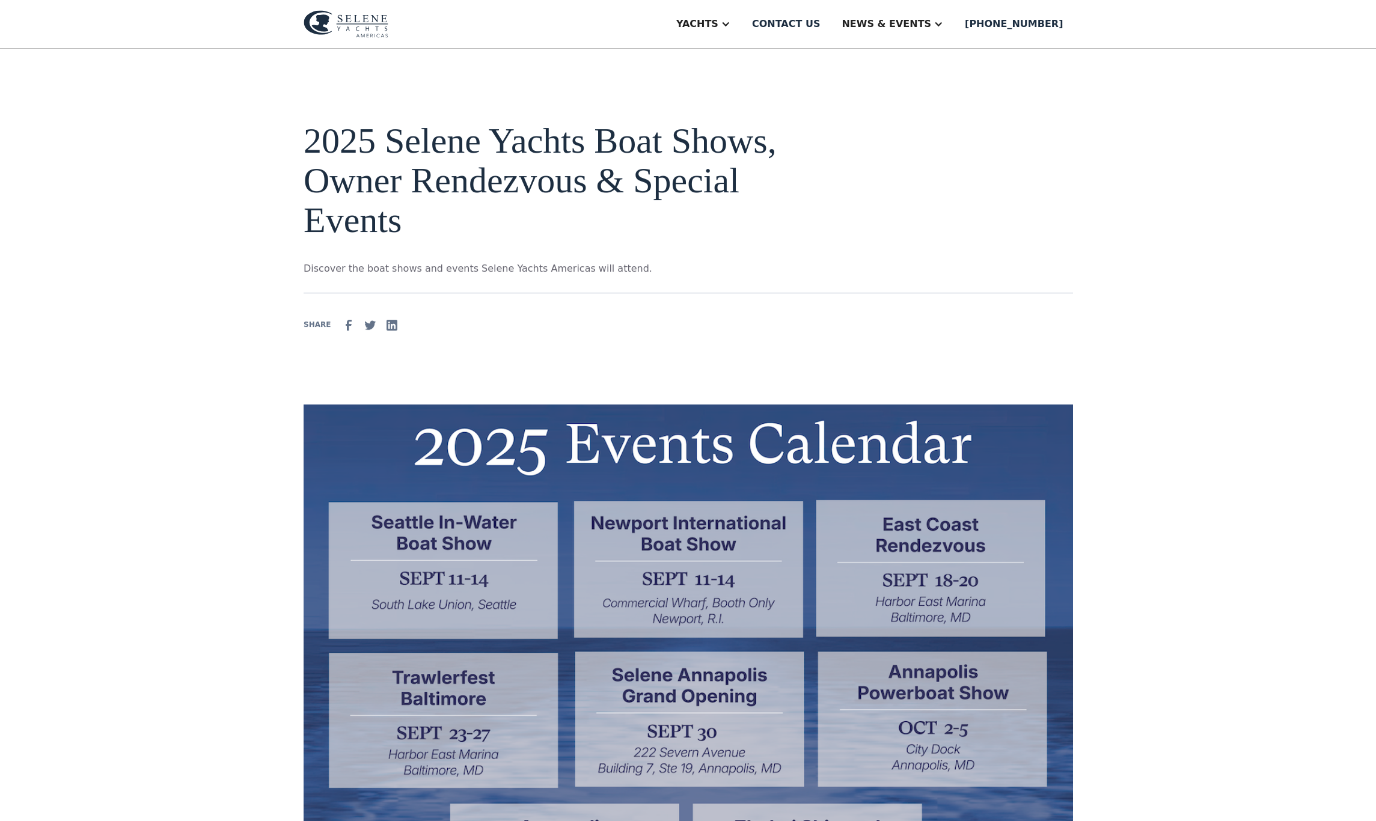 The image size is (1376, 821). Describe the element at coordinates (346, 24) in the screenshot. I see `img: logo` at that location.